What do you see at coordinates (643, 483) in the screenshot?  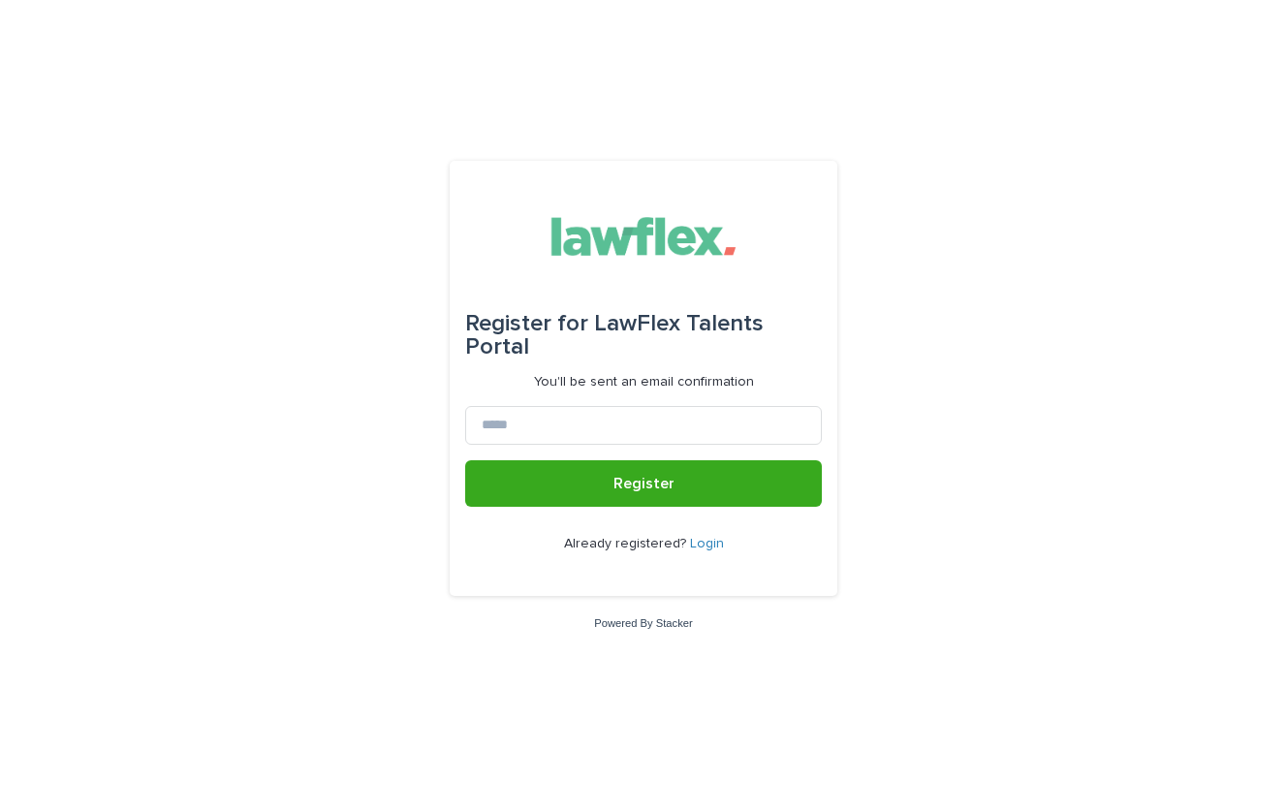 I see `span: Register` at bounding box center [643, 483].